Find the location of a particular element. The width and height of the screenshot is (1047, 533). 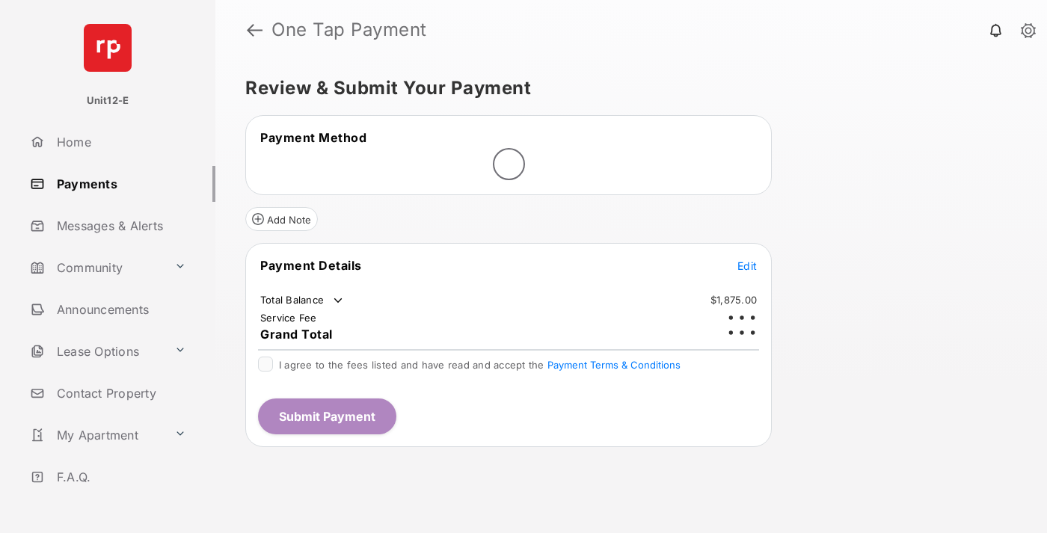

td: Total Balance is located at coordinates (302, 301).